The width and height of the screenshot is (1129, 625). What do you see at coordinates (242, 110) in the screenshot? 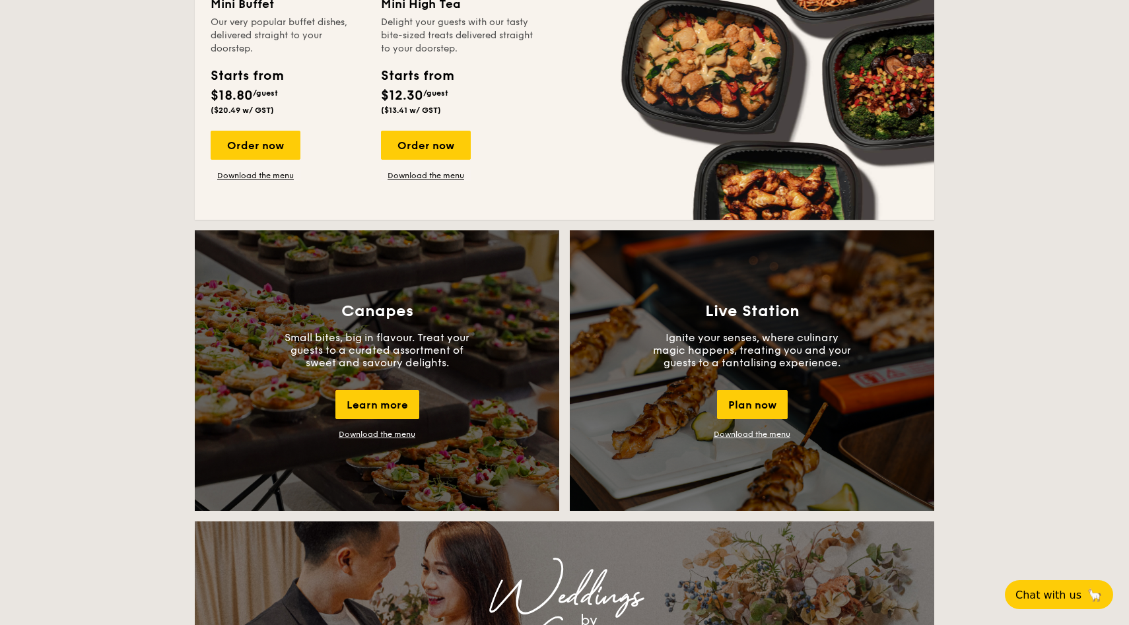
I see `span: ($20.49 w/ GST)` at bounding box center [242, 110].